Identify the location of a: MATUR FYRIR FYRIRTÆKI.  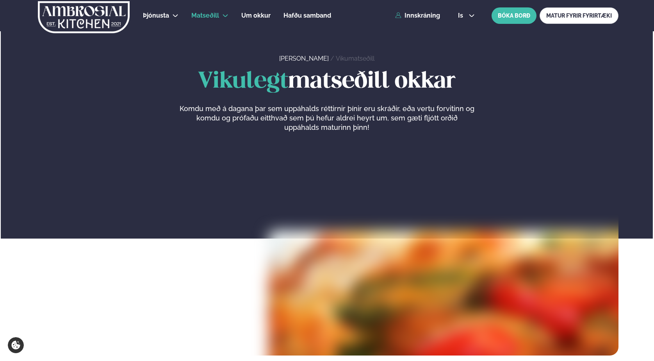
(579, 16).